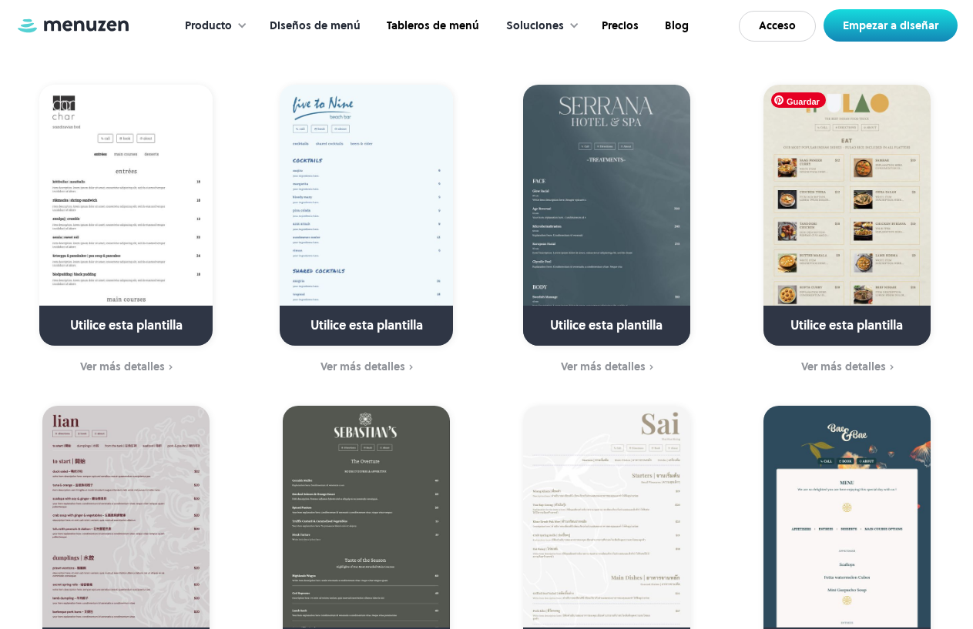 The image size is (973, 629). Describe the element at coordinates (803, 102) in the screenshot. I see `font: Guardar` at that location.